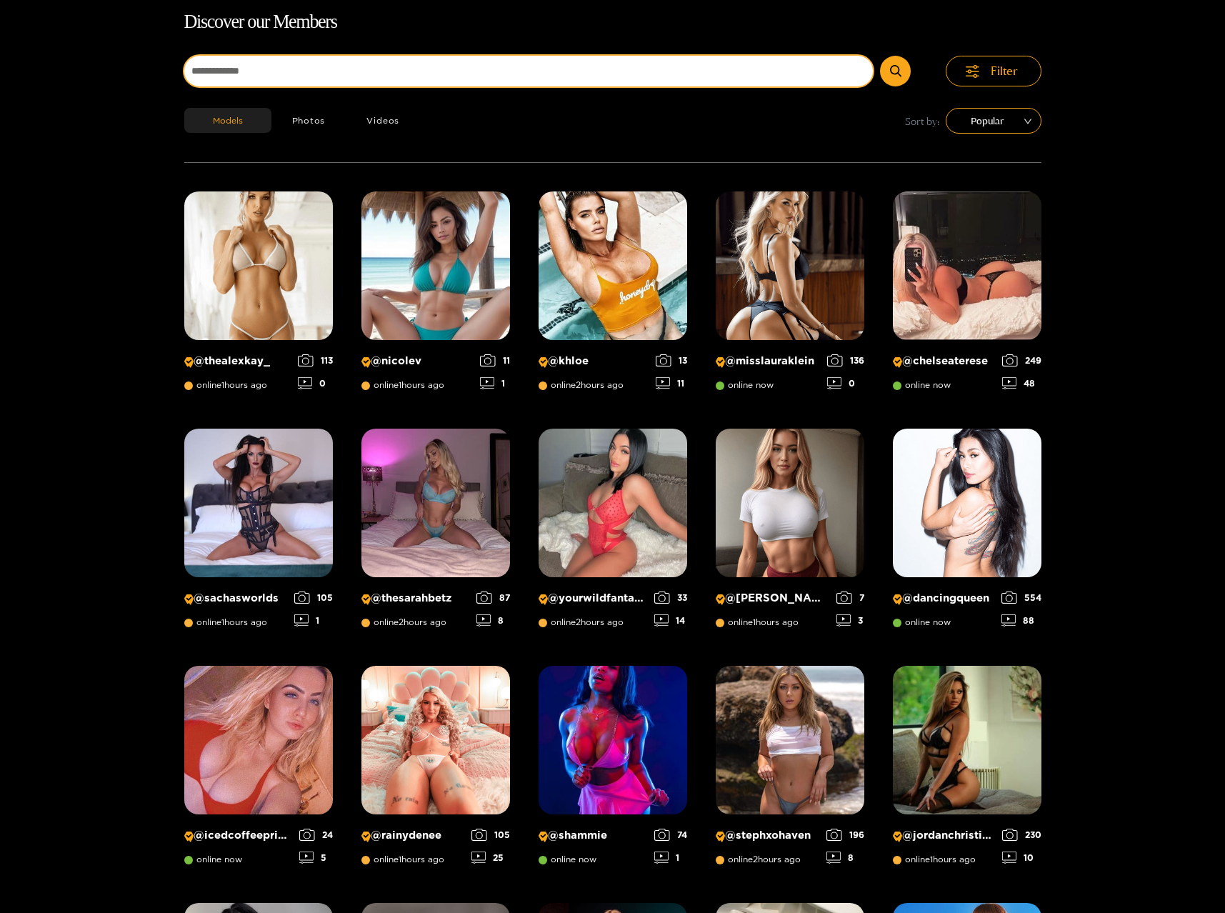  What do you see at coordinates (1022, 620) in the screenshot?
I see `div: 88` at bounding box center [1022, 620].